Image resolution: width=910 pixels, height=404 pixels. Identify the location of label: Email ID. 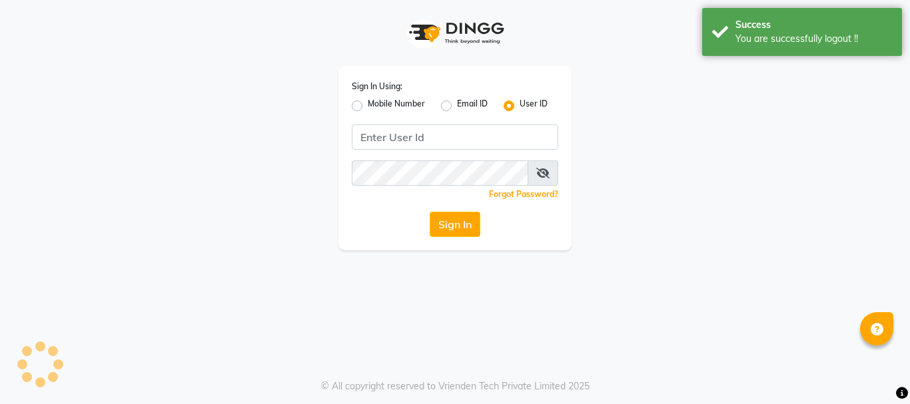
(472, 106).